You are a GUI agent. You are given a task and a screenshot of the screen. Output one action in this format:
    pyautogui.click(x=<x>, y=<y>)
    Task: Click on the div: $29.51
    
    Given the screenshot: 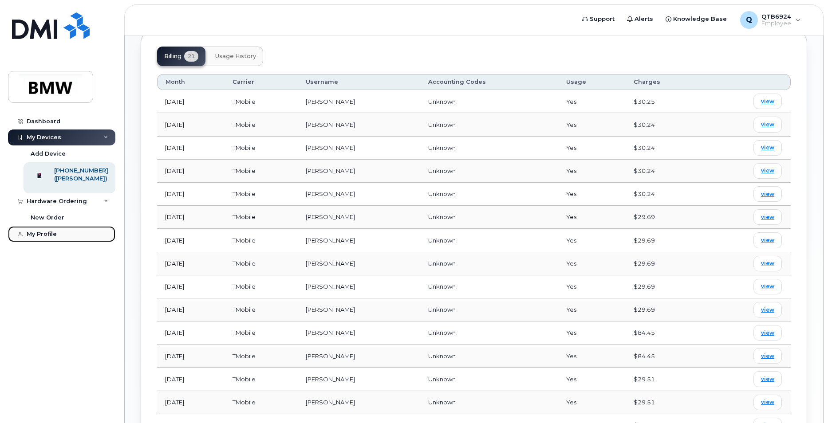 What is the action you would take?
    pyautogui.click(x=665, y=379)
    